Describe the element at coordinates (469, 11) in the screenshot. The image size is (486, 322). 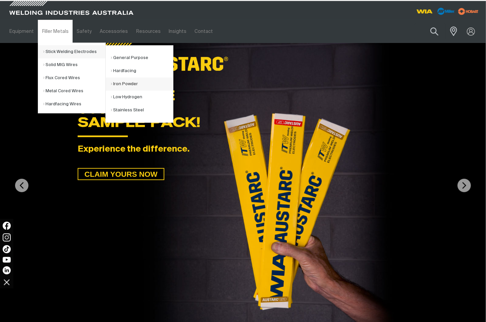
I see `a: miller` at that location.